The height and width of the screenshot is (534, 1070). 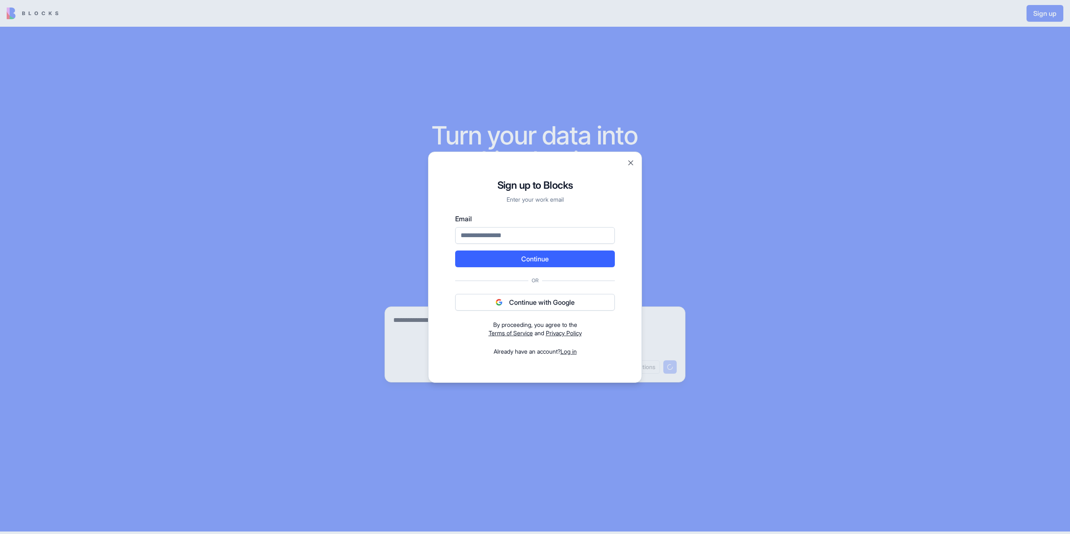 What do you see at coordinates (631, 163) in the screenshot?
I see `button: Close` at bounding box center [631, 163].